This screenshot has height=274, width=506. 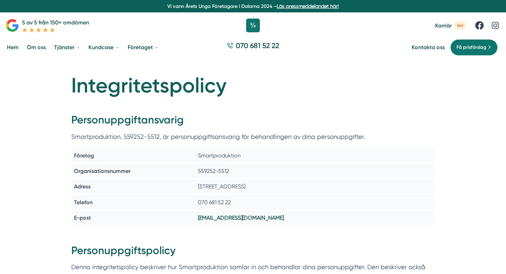 What do you see at coordinates (104, 47) in the screenshot?
I see `a: Kundcase` at bounding box center [104, 47].